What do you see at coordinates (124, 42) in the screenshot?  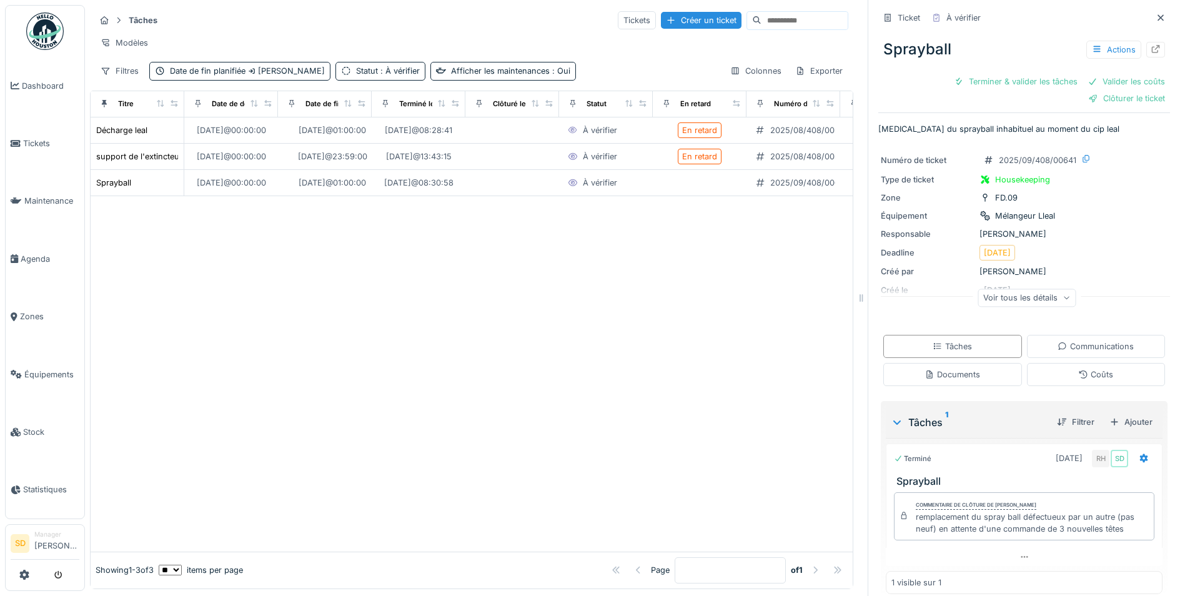 I see `div: Modèles` at bounding box center [124, 42].